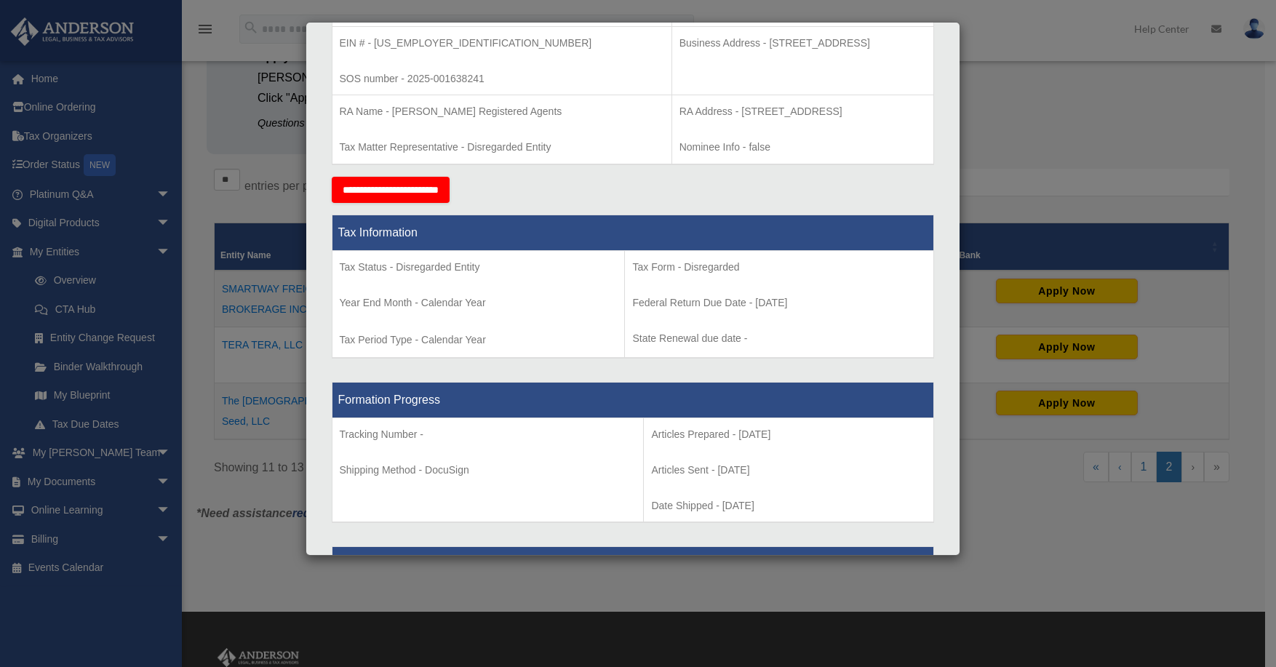 The height and width of the screenshot is (667, 1276). Describe the element at coordinates (488, 470) in the screenshot. I see `p: Shipping Method - DocuSign` at that location.